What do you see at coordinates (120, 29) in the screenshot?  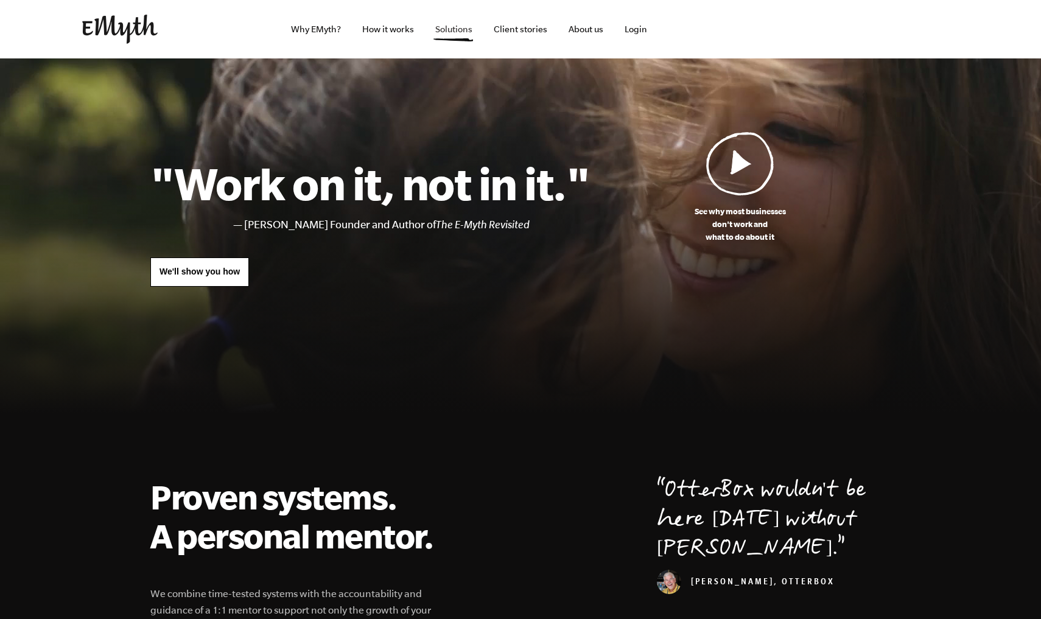 I see `img: EMyth` at bounding box center [120, 29].